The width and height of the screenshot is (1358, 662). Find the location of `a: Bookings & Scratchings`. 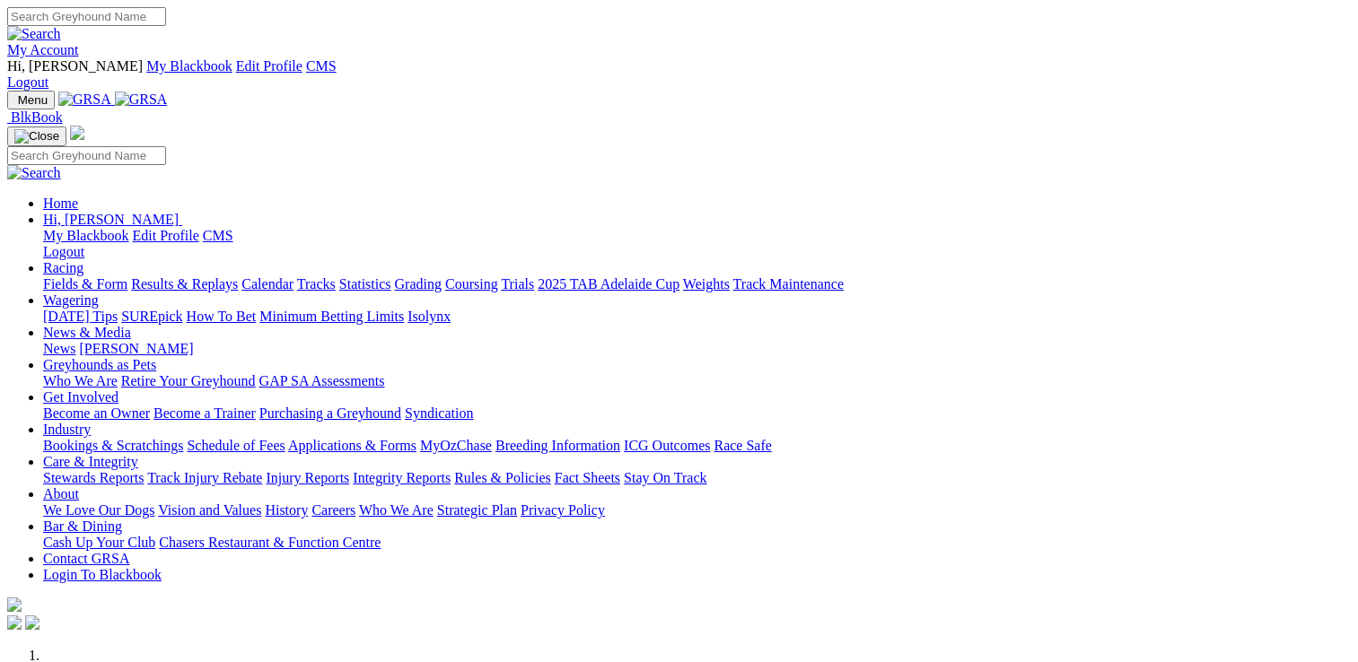

a: Bookings & Scratchings is located at coordinates (113, 445).